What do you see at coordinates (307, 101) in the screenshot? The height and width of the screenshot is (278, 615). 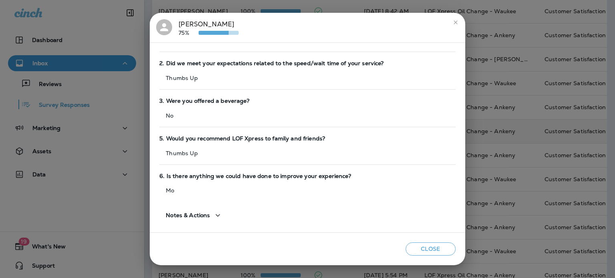 I see `span: 3. Were you offered a beverage?` at bounding box center [307, 101].